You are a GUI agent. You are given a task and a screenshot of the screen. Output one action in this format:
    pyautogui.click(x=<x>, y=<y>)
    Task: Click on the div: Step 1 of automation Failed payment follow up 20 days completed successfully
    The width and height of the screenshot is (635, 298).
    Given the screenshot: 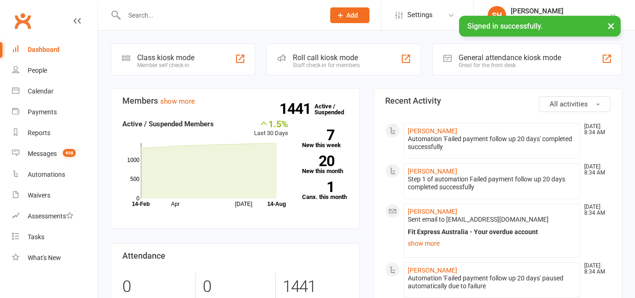 What is the action you would take?
    pyautogui.click(x=492, y=183)
    